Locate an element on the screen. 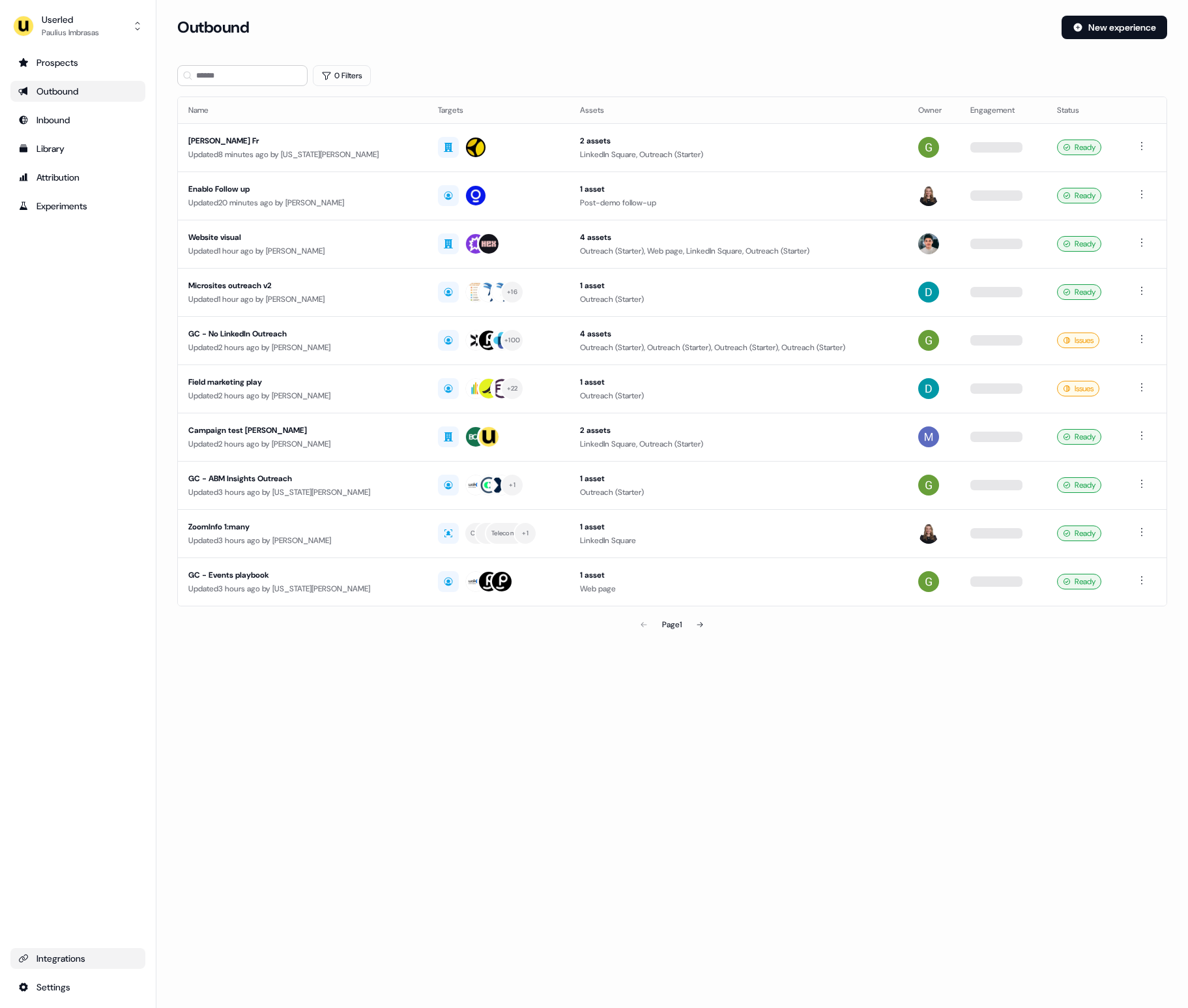 The width and height of the screenshot is (1188, 1008). div: Library is located at coordinates (77, 149).